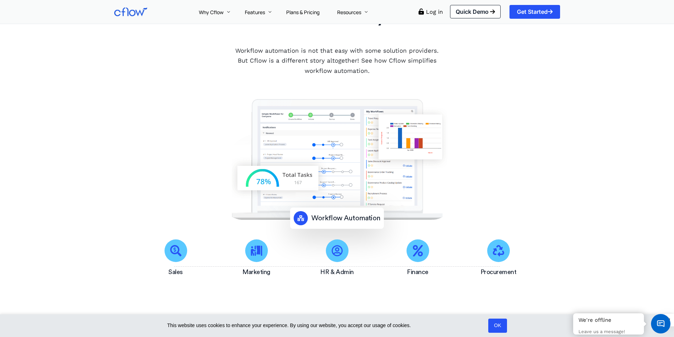  Describe the element at coordinates (131, 12) in the screenshot. I see `img: Cflow` at that location.